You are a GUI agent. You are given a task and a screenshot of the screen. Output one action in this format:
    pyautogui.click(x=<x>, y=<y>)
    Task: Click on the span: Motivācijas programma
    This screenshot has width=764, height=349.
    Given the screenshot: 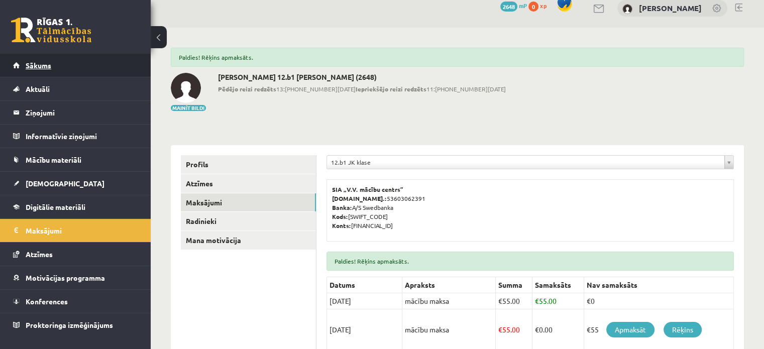 What is the action you would take?
    pyautogui.click(x=65, y=278)
    